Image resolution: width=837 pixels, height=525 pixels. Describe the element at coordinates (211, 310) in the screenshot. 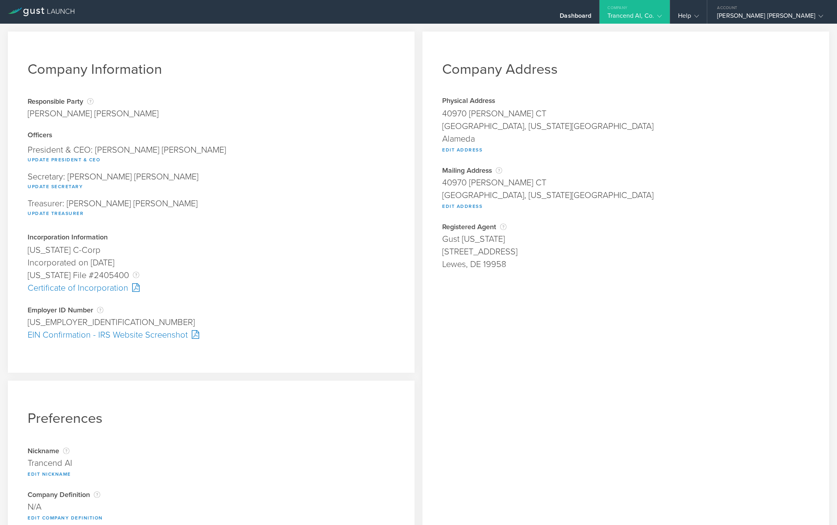

I see `div: Employer ID Number` at that location.